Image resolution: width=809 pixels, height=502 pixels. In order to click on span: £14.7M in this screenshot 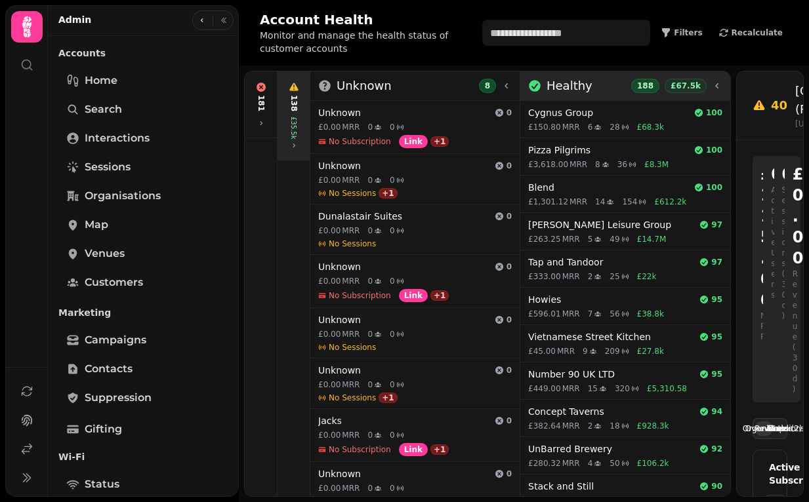, I will do `click(651, 239)`.